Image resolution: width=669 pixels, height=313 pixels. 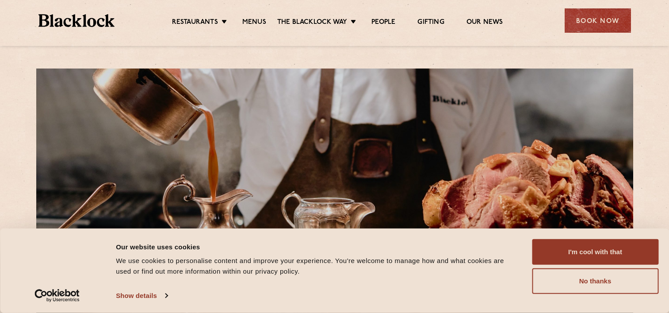 What do you see at coordinates (76, 20) in the screenshot?
I see `img: BL_Textured_Logo-footer-cropped.svg` at bounding box center [76, 20].